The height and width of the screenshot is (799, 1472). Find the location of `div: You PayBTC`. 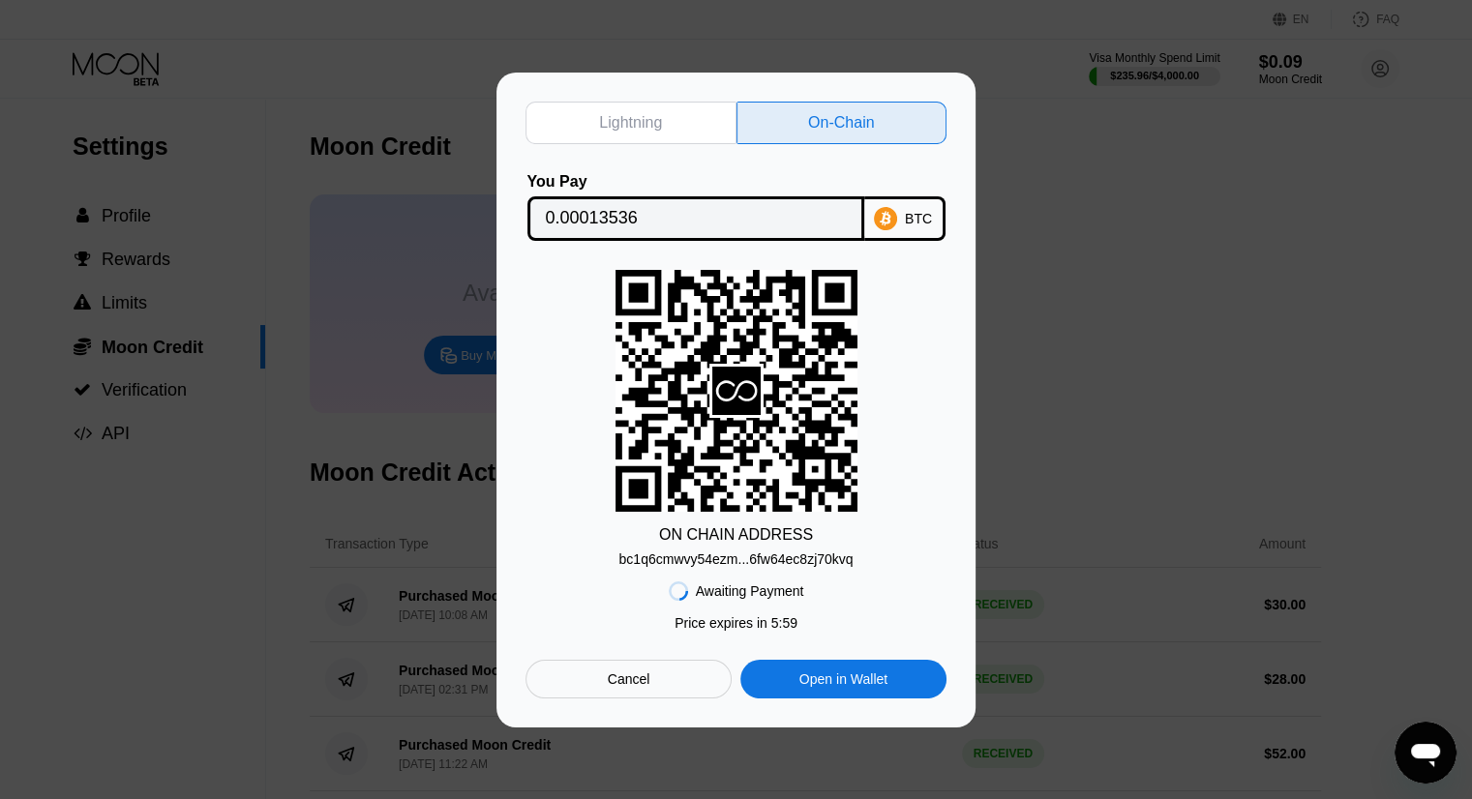

div: You PayBTC is located at coordinates (736, 207).